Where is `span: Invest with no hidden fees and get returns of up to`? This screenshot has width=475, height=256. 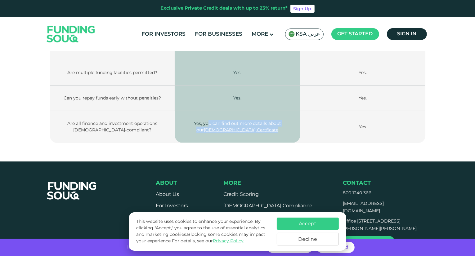 span: Invest with no hidden fees and get returns of up to is located at coordinates (186, 248).